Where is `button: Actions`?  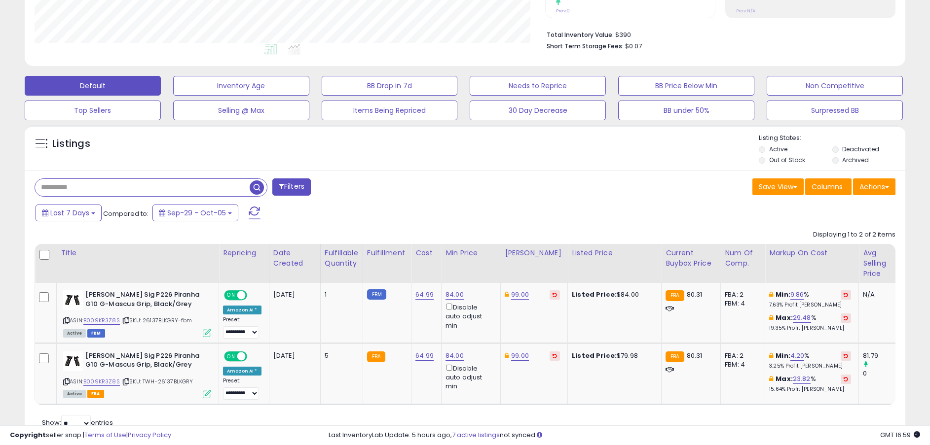
button: Actions is located at coordinates (874, 187).